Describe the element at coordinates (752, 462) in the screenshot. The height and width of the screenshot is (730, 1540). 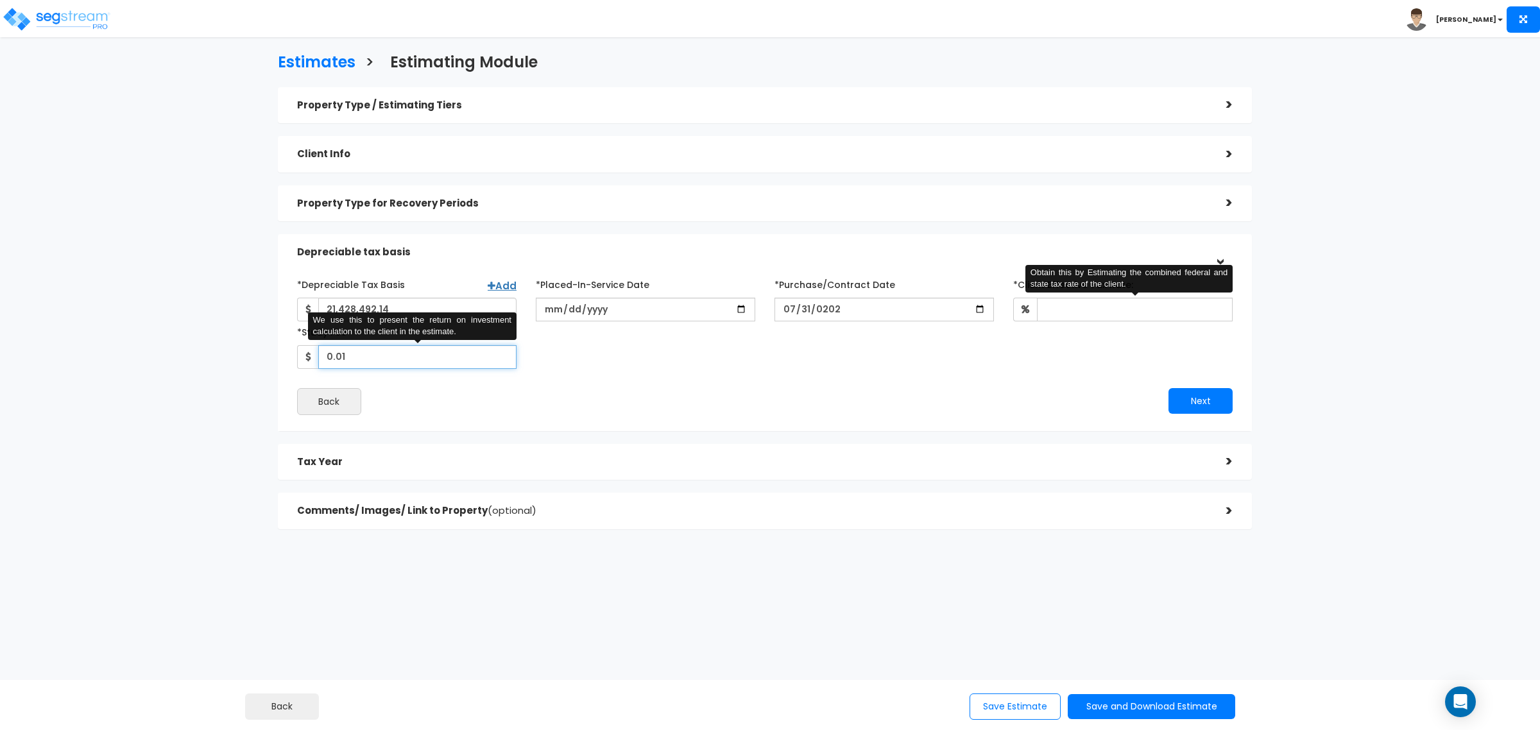
I see `h5: Tax Year` at that location.